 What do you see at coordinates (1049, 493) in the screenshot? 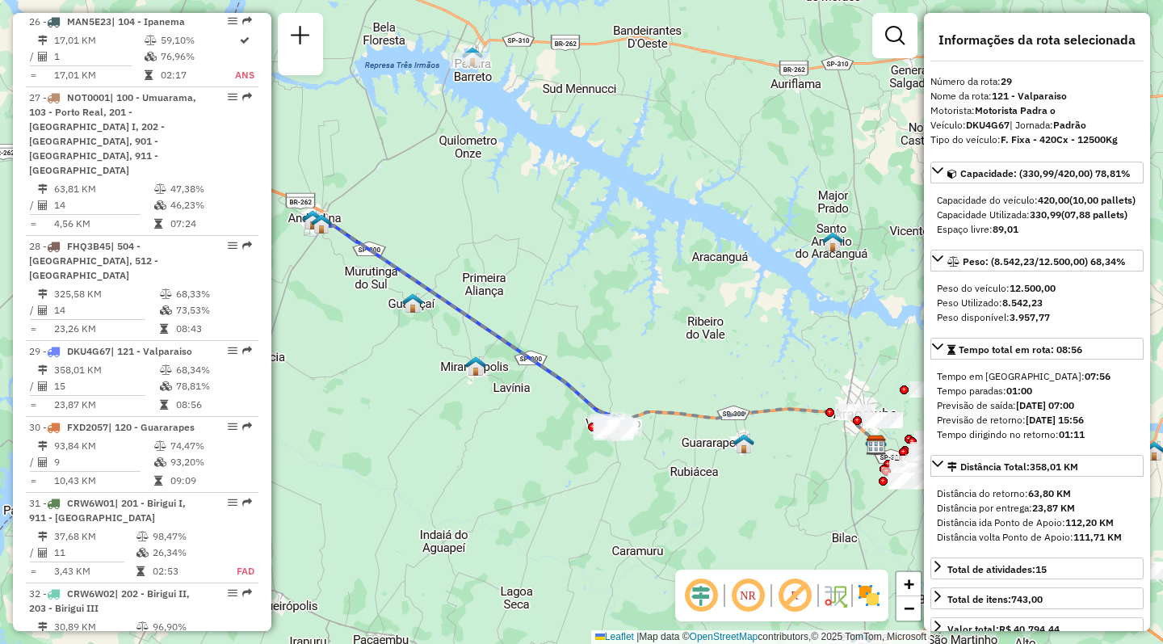
I see `strong: 63,80 KM` at bounding box center [1049, 493].